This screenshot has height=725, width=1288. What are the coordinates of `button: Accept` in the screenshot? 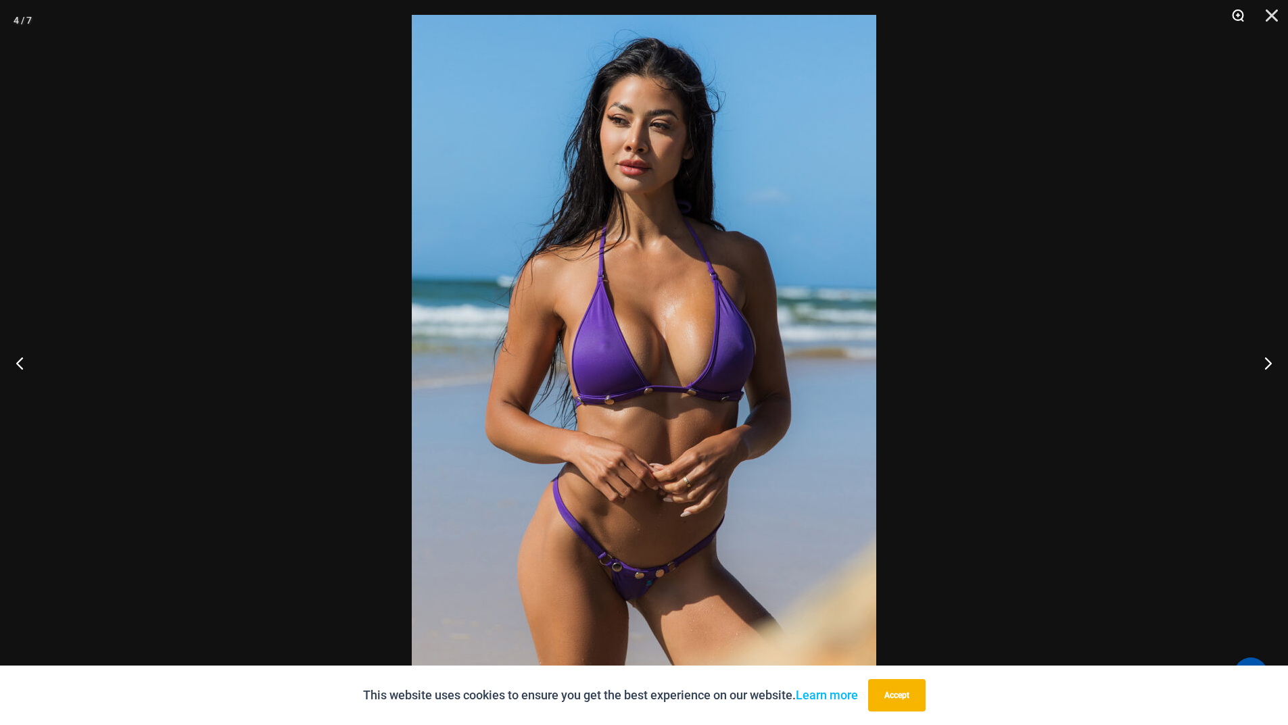 It's located at (896, 696).